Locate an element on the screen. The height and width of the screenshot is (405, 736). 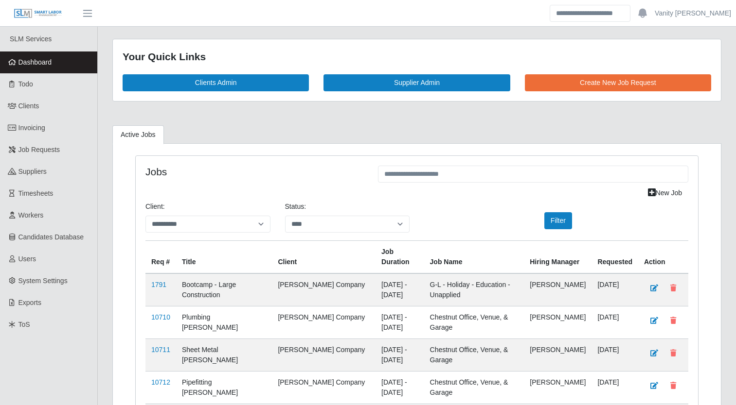
td: Bootcamp - Large Construction is located at coordinates (224, 290).